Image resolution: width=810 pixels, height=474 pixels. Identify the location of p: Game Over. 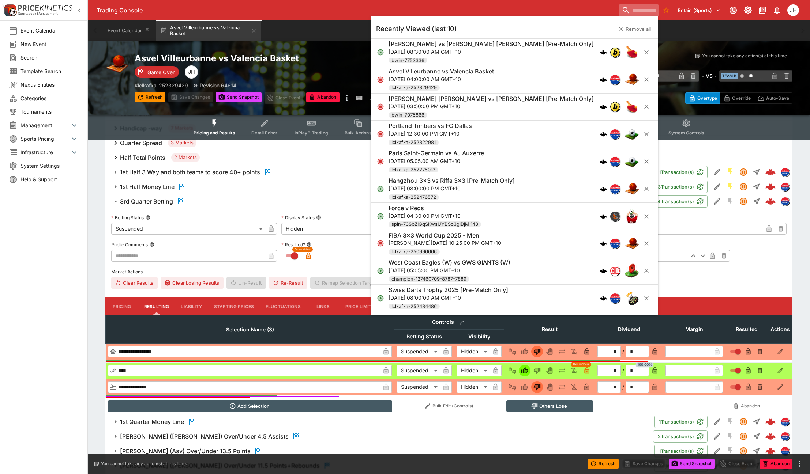
(161, 72).